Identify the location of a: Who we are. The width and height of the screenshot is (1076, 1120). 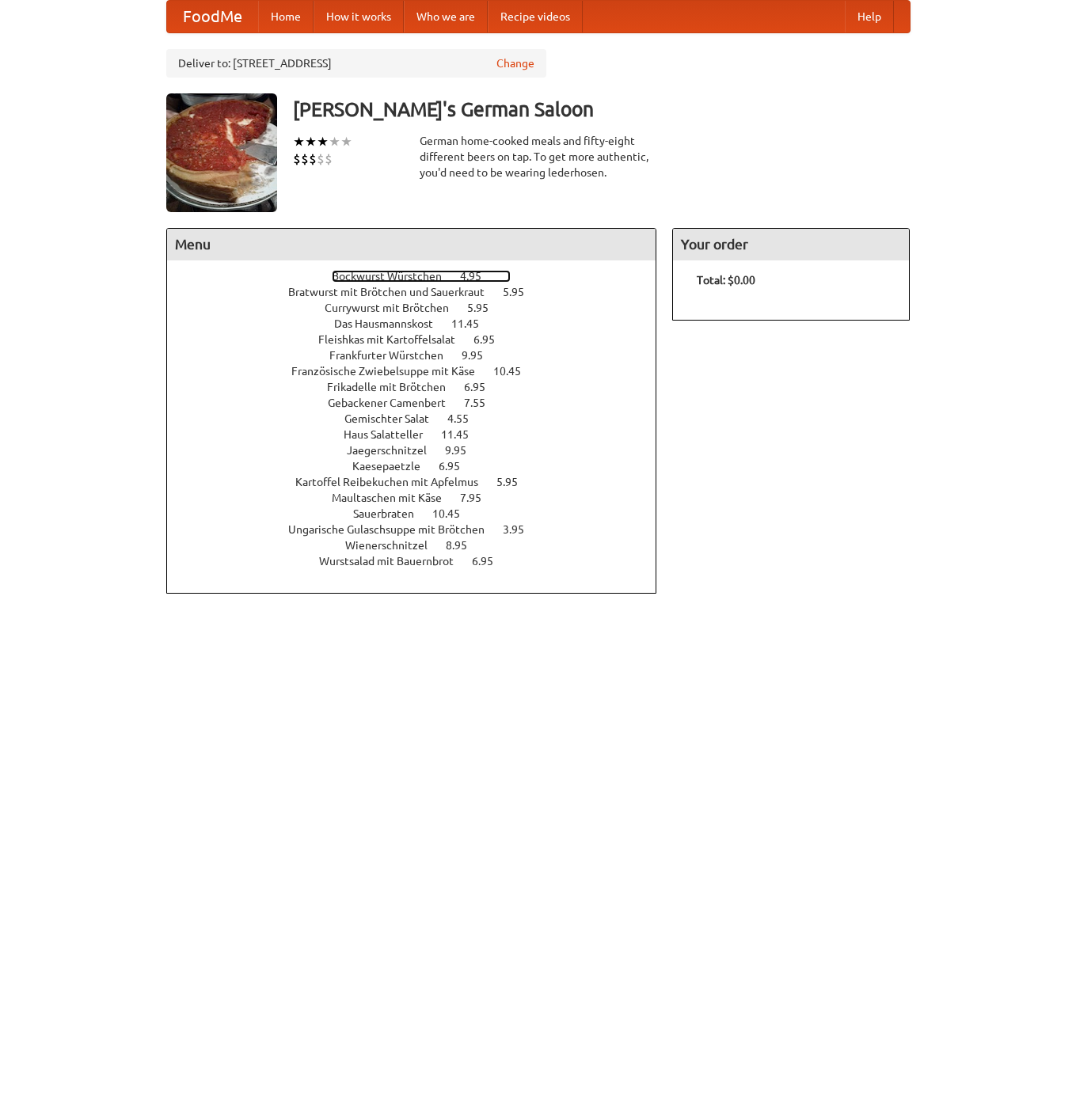
(445, 17).